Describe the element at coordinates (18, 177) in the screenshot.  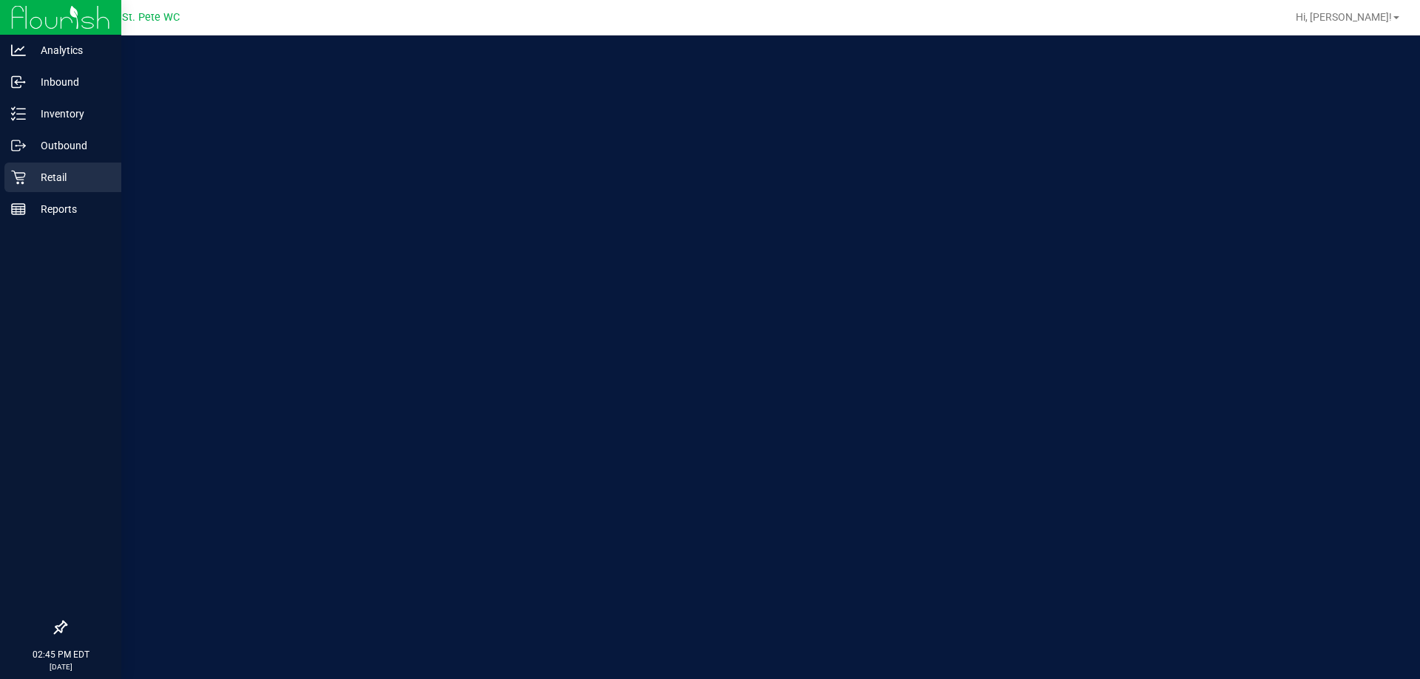
I see `inline-svg: Retail` at that location.